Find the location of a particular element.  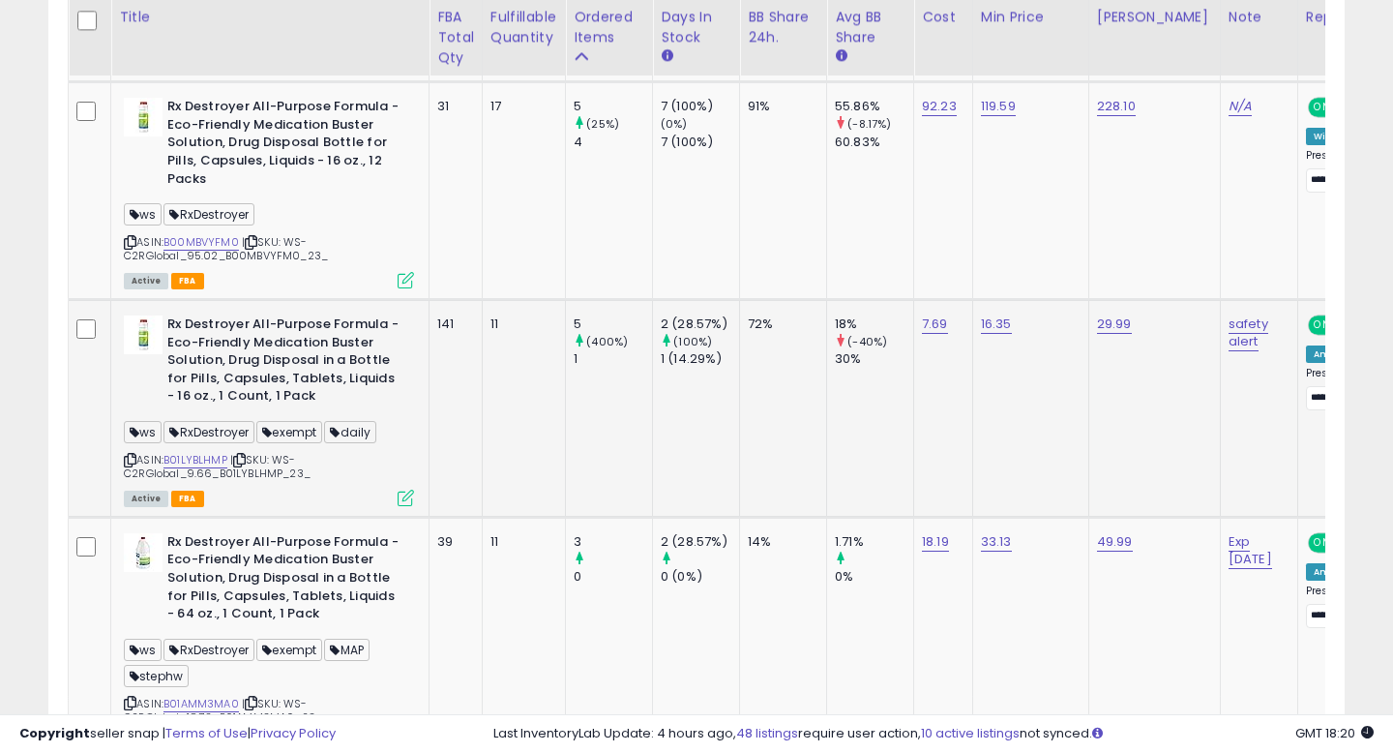

div: 1 is located at coordinates (613, 359).